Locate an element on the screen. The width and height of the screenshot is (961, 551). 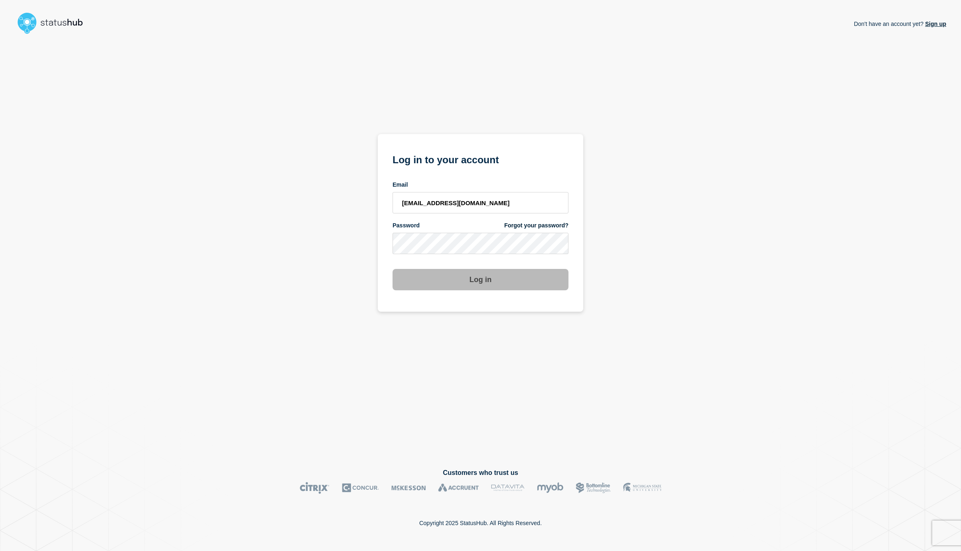
h2: Customers who trust us is located at coordinates (480, 473).